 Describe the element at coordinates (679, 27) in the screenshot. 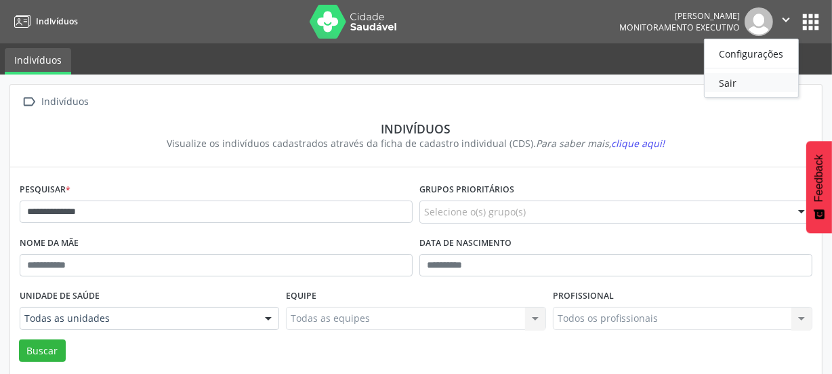

I see `span: Monitoramento Executivo` at that location.